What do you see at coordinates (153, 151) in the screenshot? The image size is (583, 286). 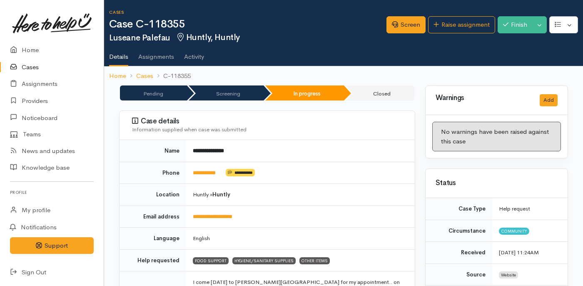 I see `td: Name` at bounding box center [153, 151].